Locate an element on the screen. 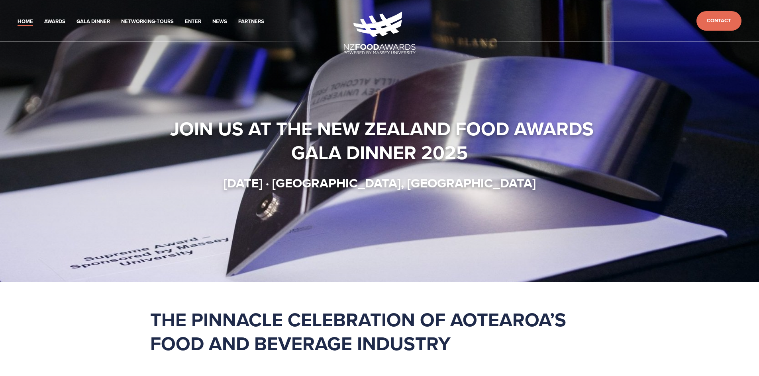  a: Gala Dinner is located at coordinates (93, 22).